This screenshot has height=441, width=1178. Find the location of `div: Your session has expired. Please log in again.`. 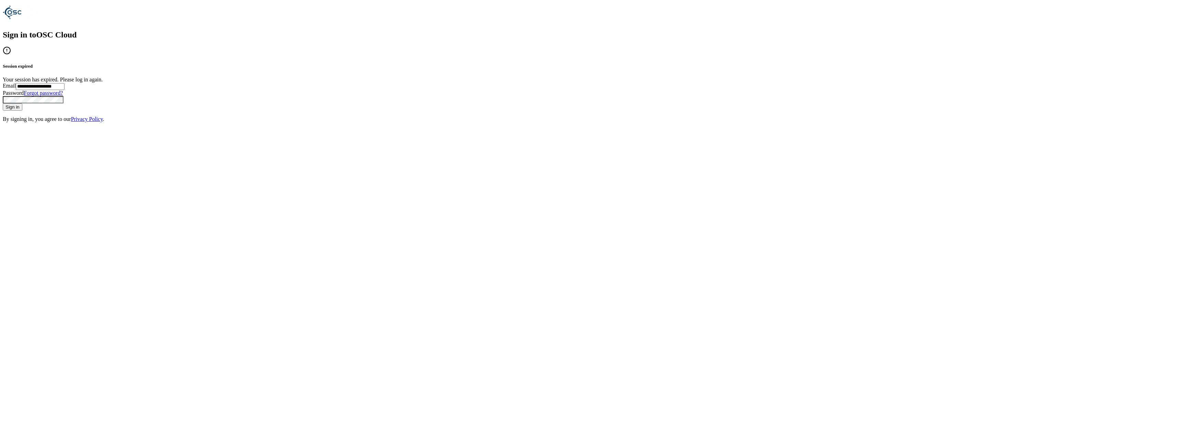

div: Your session has expired. Please log in again. is located at coordinates (589, 80).